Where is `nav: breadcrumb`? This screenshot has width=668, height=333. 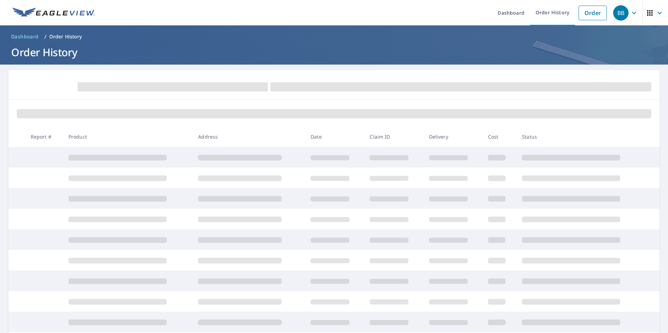
nav: breadcrumb is located at coordinates (334, 37).